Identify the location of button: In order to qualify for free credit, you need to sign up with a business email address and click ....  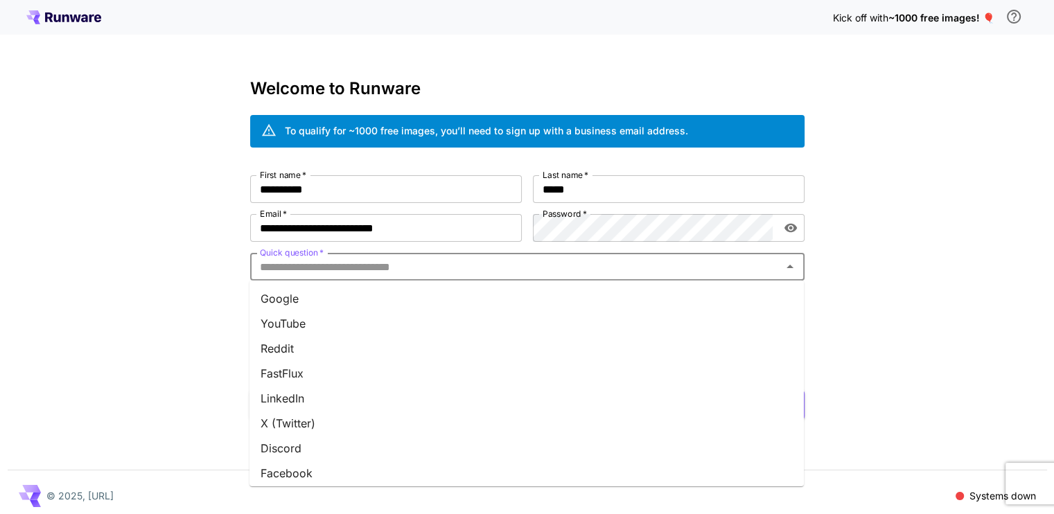
(1014, 17).